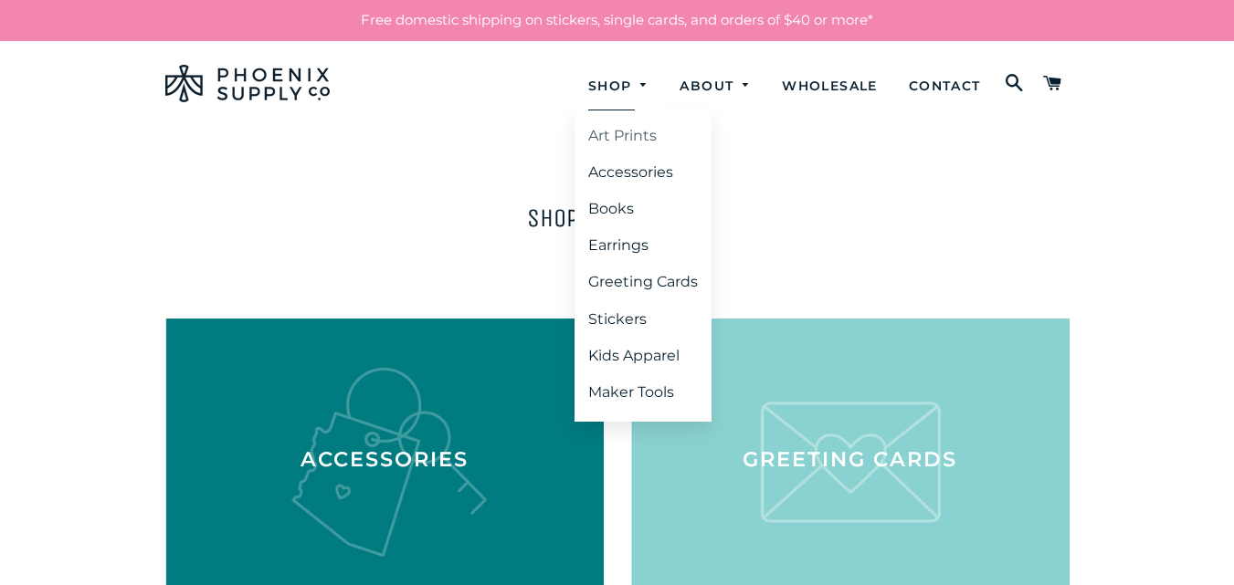 This screenshot has width=1234, height=585. What do you see at coordinates (829, 86) in the screenshot?
I see `a: Wholesale` at bounding box center [829, 86].